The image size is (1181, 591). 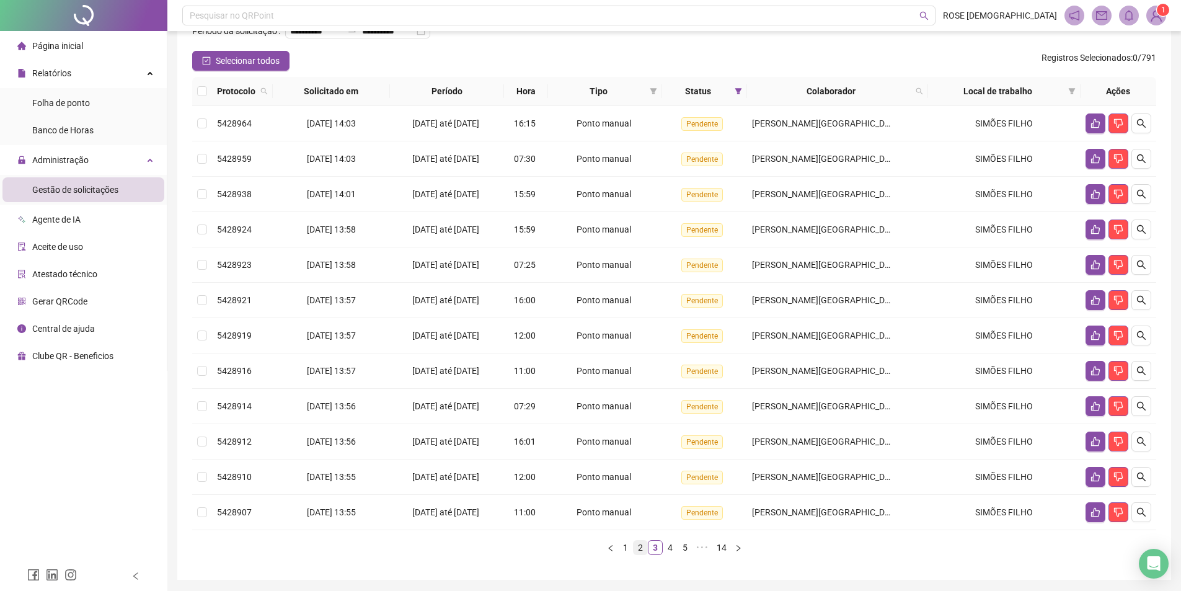 I want to click on span: 07:30, so click(x=524, y=159).